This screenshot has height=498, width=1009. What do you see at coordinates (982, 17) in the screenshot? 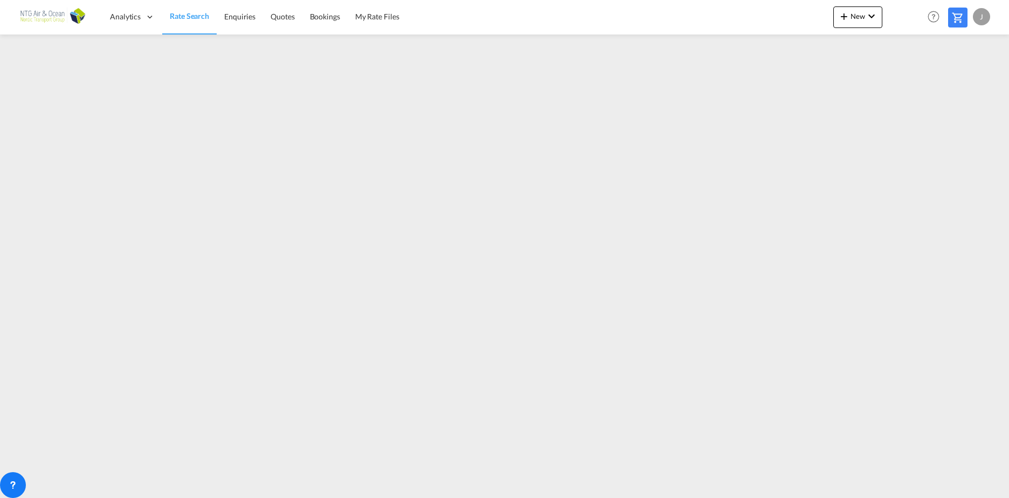
I see `div: J` at bounding box center [982, 17].